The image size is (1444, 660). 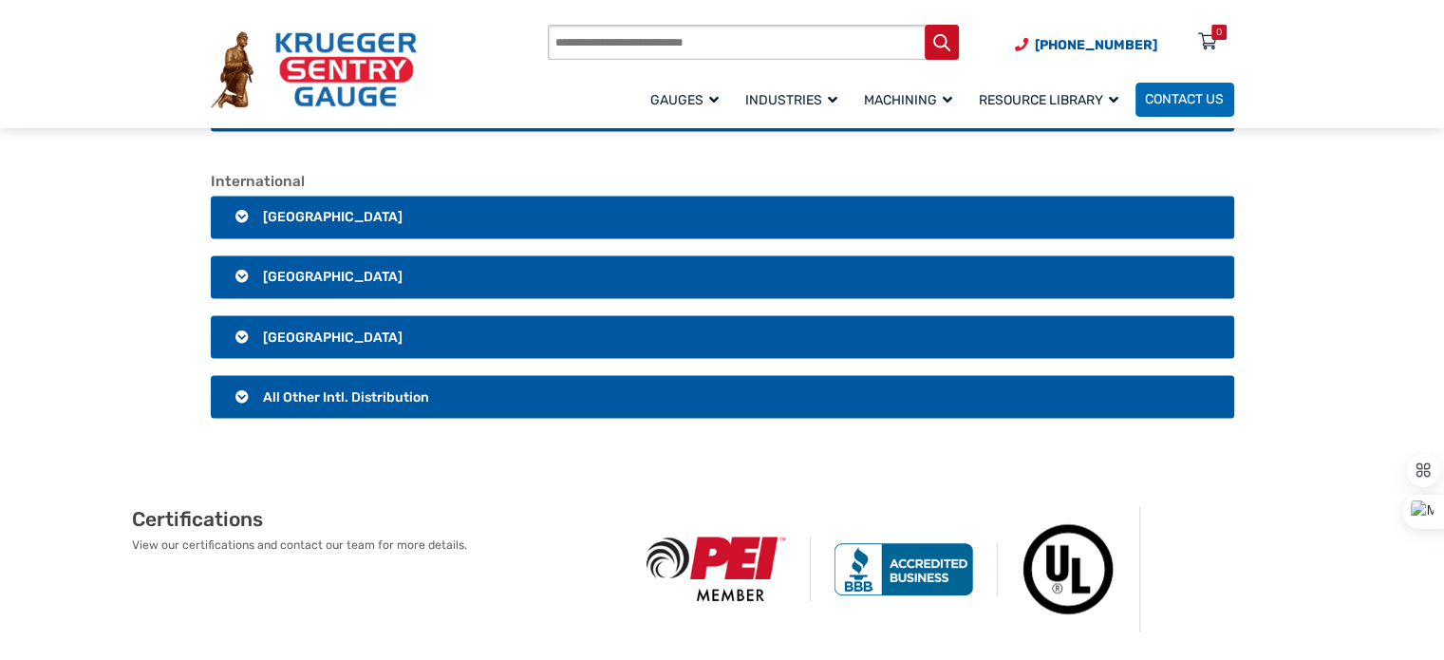 What do you see at coordinates (908, 100) in the screenshot?
I see `span: Machining` at bounding box center [908, 100].